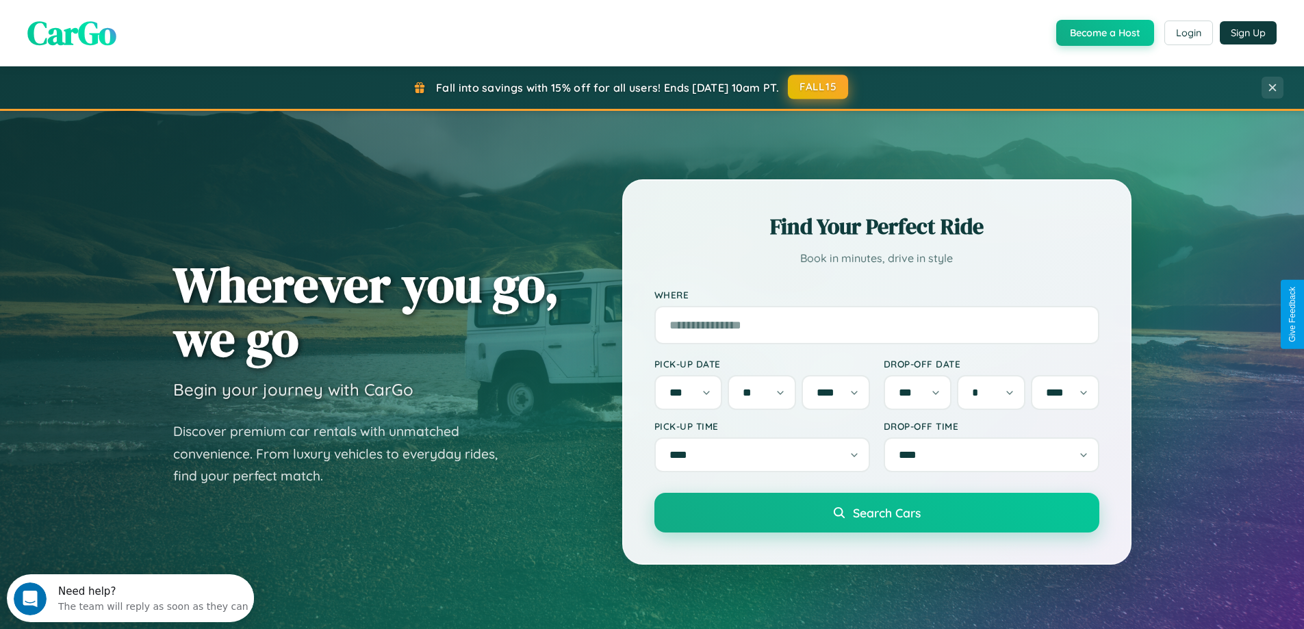 This screenshot has height=629, width=1304. Describe the element at coordinates (1189, 33) in the screenshot. I see `button: Login` at that location.